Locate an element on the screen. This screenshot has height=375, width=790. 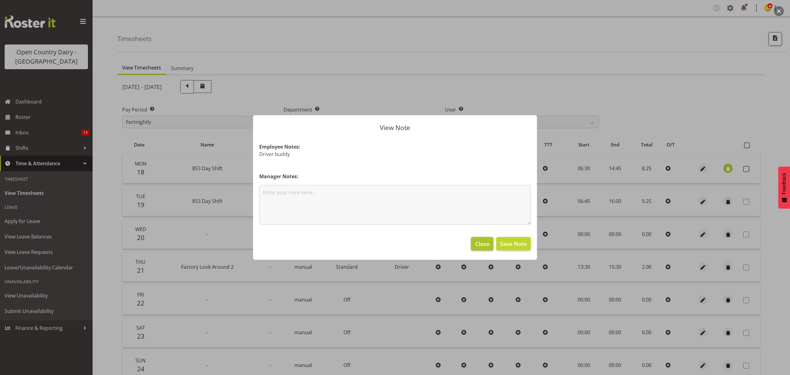
span: Close is located at coordinates (482, 244).